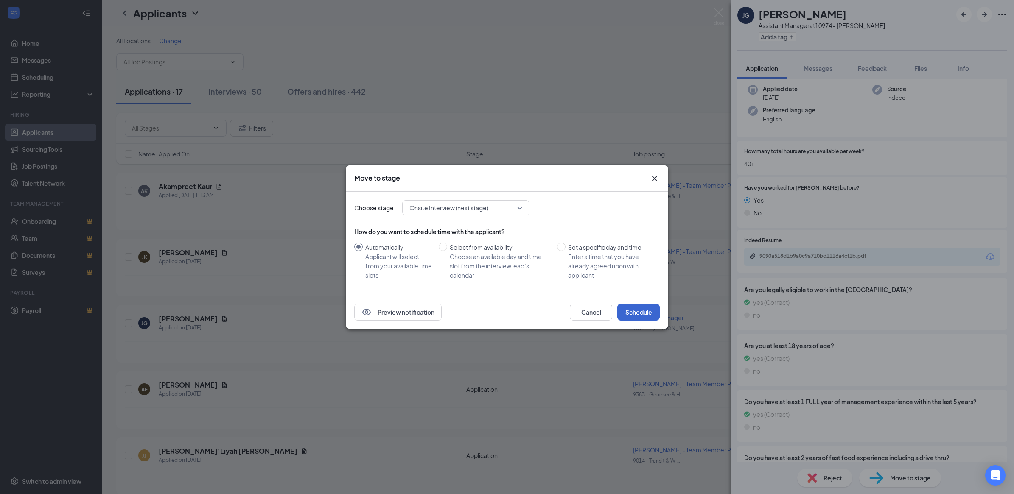 The image size is (1014, 494). I want to click on svg: Cross, so click(655, 179).